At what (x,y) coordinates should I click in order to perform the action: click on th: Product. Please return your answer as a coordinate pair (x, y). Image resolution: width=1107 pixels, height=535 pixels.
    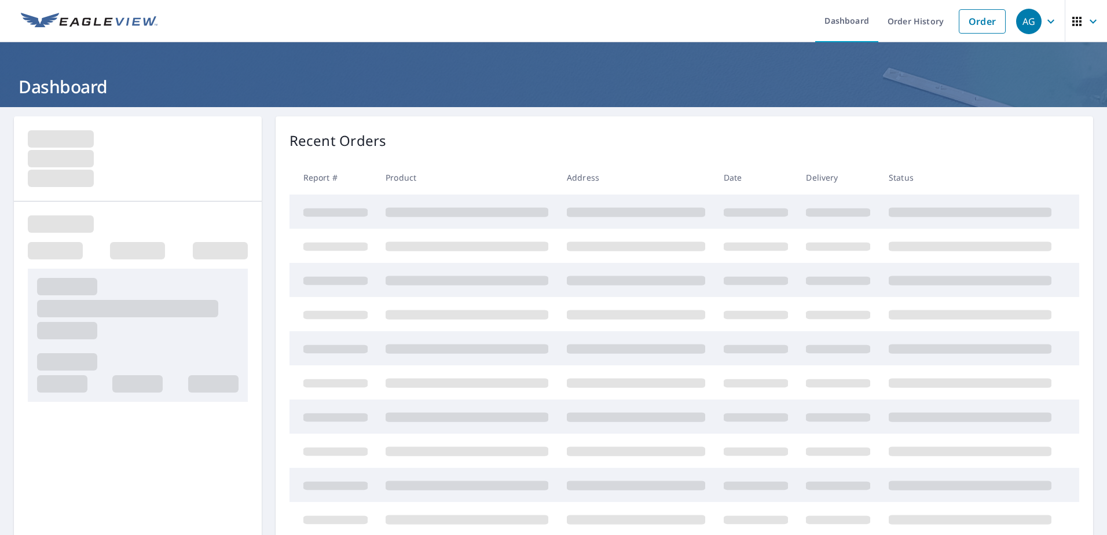
    Looking at the image, I should click on (467, 177).